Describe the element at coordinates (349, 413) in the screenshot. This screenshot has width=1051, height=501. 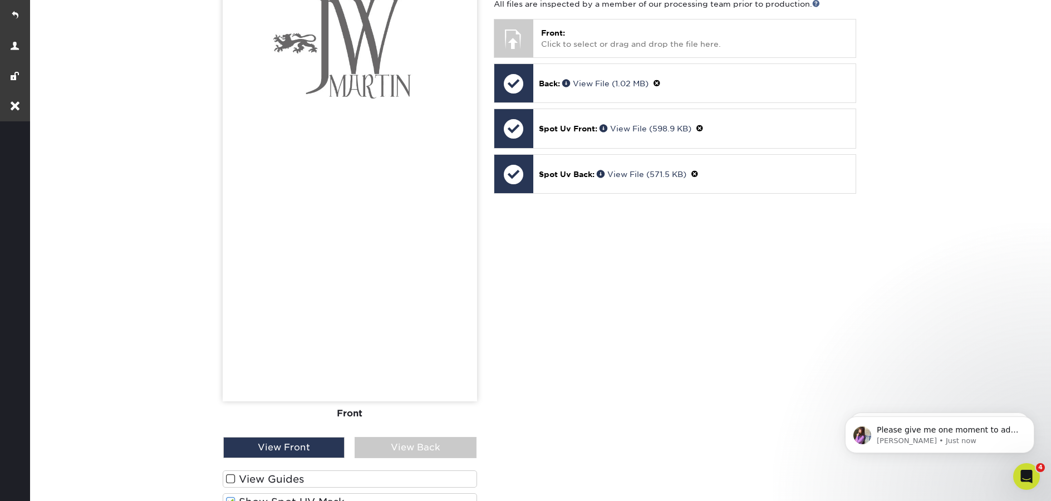
I see `div: Front` at that location.